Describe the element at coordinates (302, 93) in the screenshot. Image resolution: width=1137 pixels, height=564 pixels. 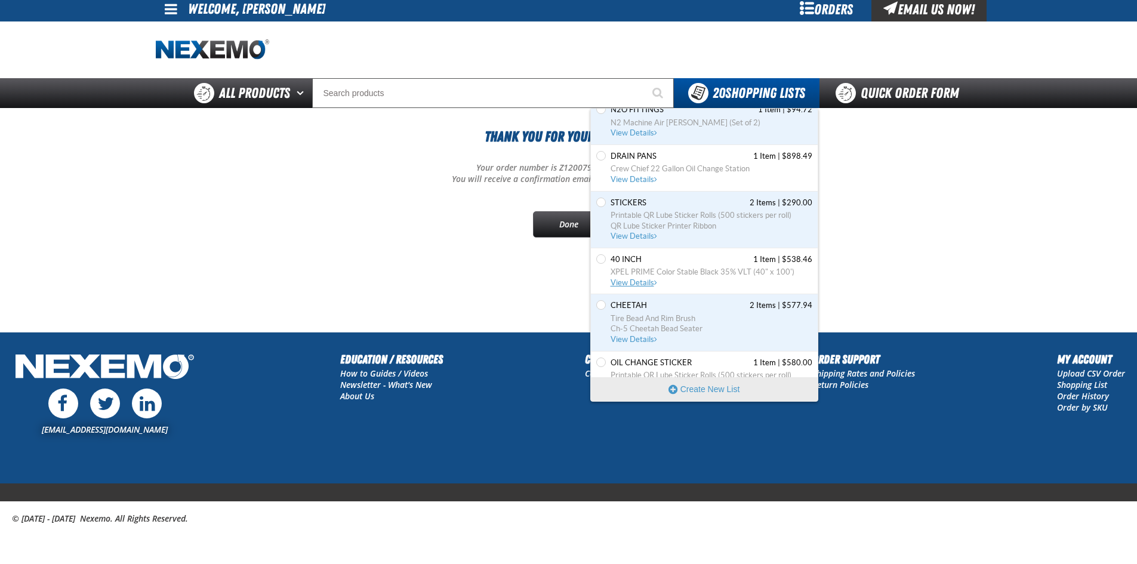
I see `button: Open All Products pages` at that location.